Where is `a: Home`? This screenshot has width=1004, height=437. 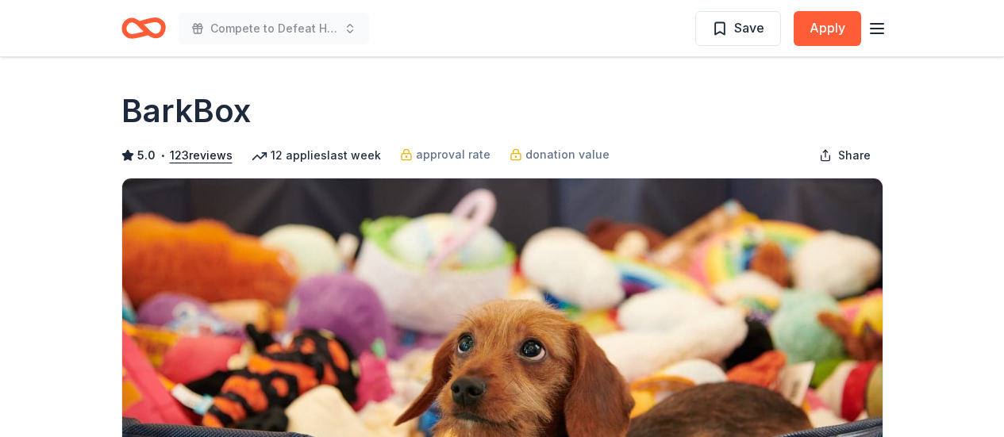 a: Home is located at coordinates (144, 28).